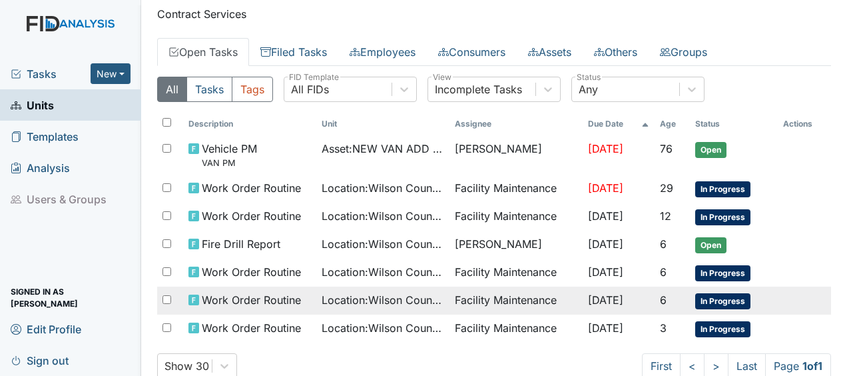 This screenshot has height=376, width=847. I want to click on input: Toggle All Rows Selected, so click(166, 122).